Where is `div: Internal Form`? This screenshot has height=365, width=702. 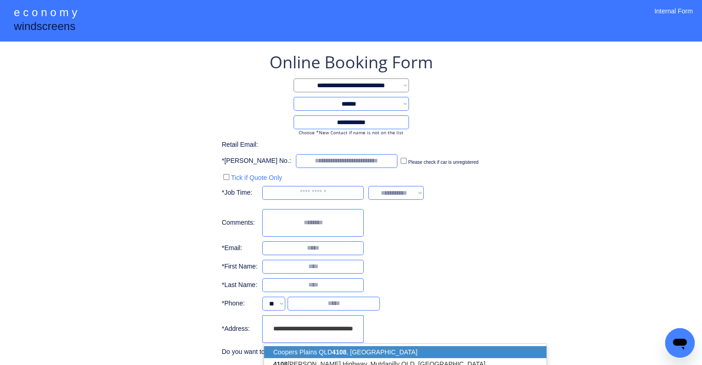
div: Internal Form is located at coordinates (674, 17).